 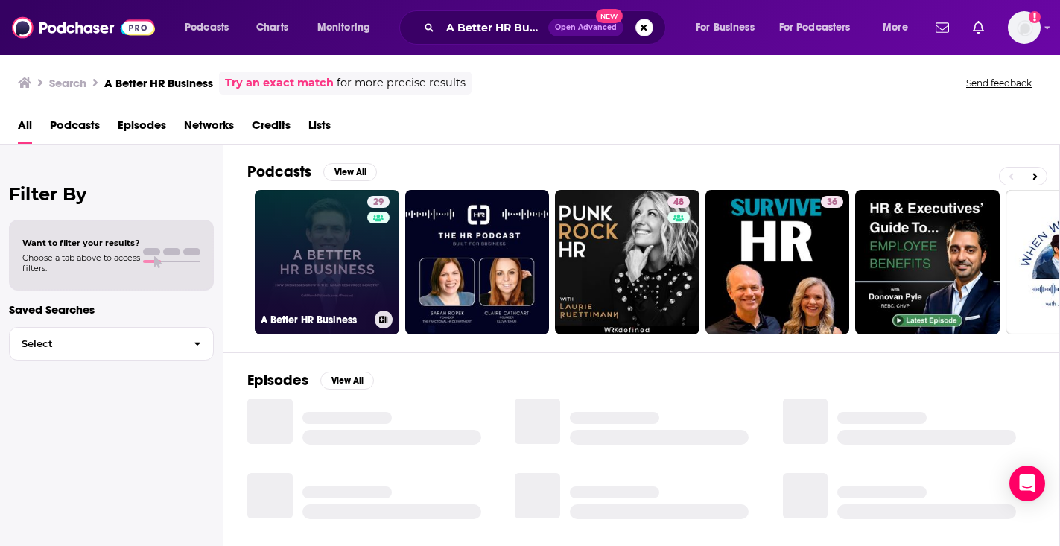 What do you see at coordinates (1027, 483) in the screenshot?
I see `div: Open Intercom Messenger` at bounding box center [1027, 483].